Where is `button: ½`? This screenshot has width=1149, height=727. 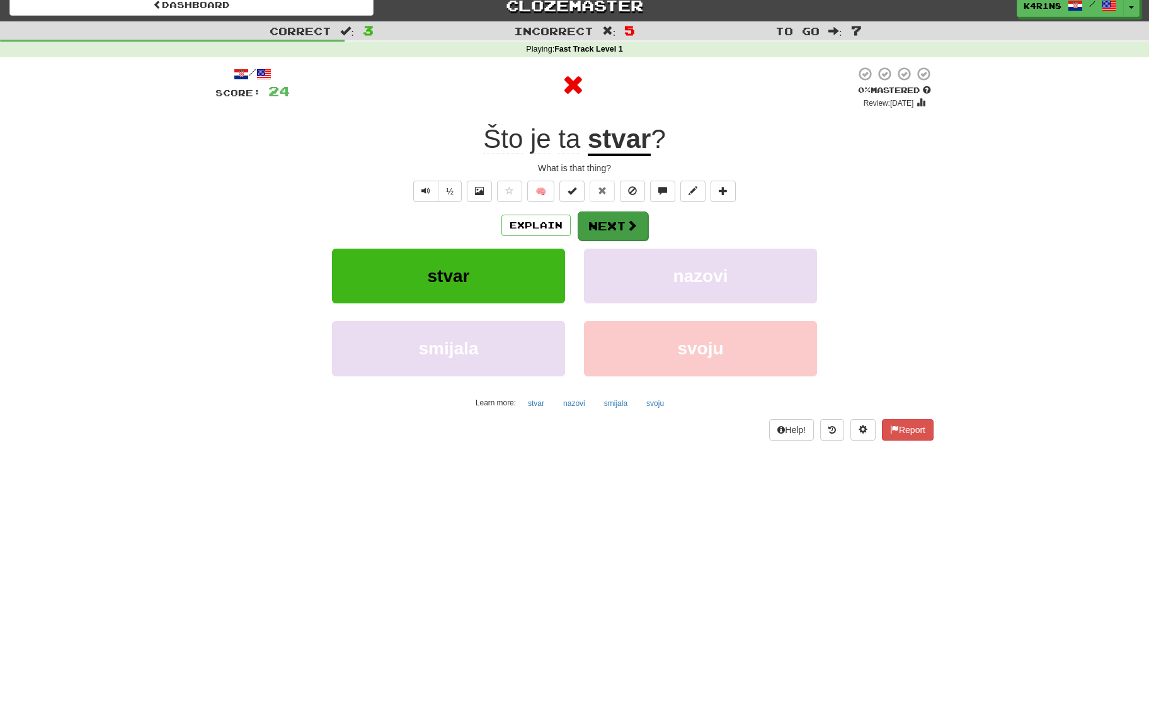 button: ½ is located at coordinates (450, 191).